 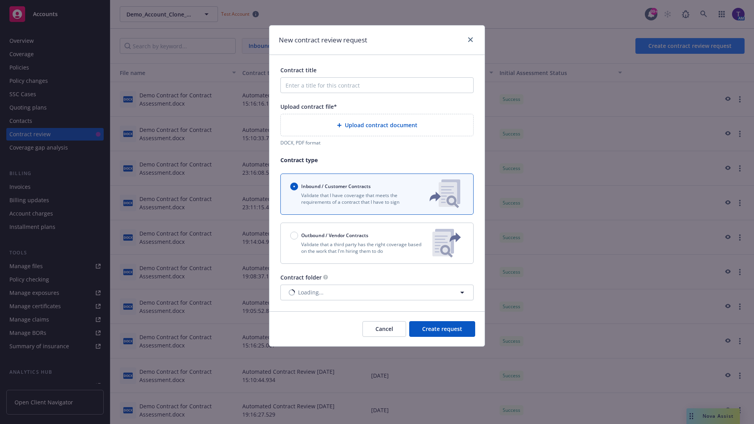 I want to click on button: Inbound / Customer ContractsValidate that I have coverage that meets the requirements of a contra..., so click(x=377, y=194).